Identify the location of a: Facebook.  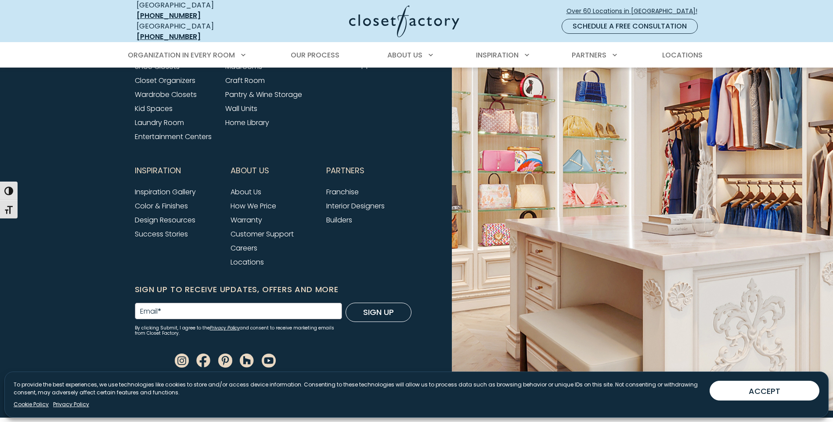
(203, 361).